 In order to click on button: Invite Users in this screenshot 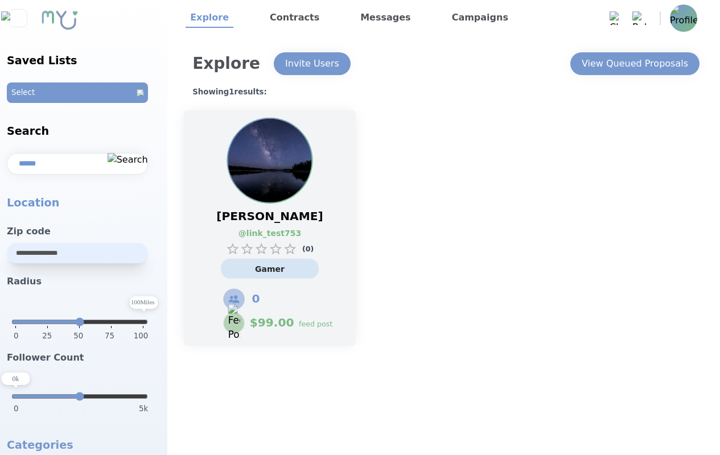, I will do `click(312, 64)`.